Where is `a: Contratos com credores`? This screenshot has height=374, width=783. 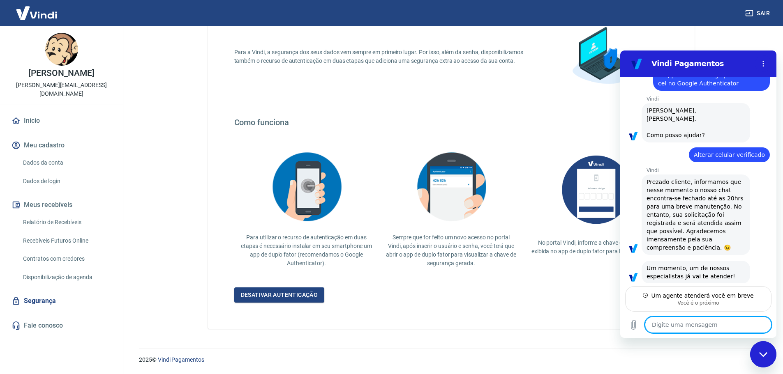
a: Contratos com credores is located at coordinates (66, 259).